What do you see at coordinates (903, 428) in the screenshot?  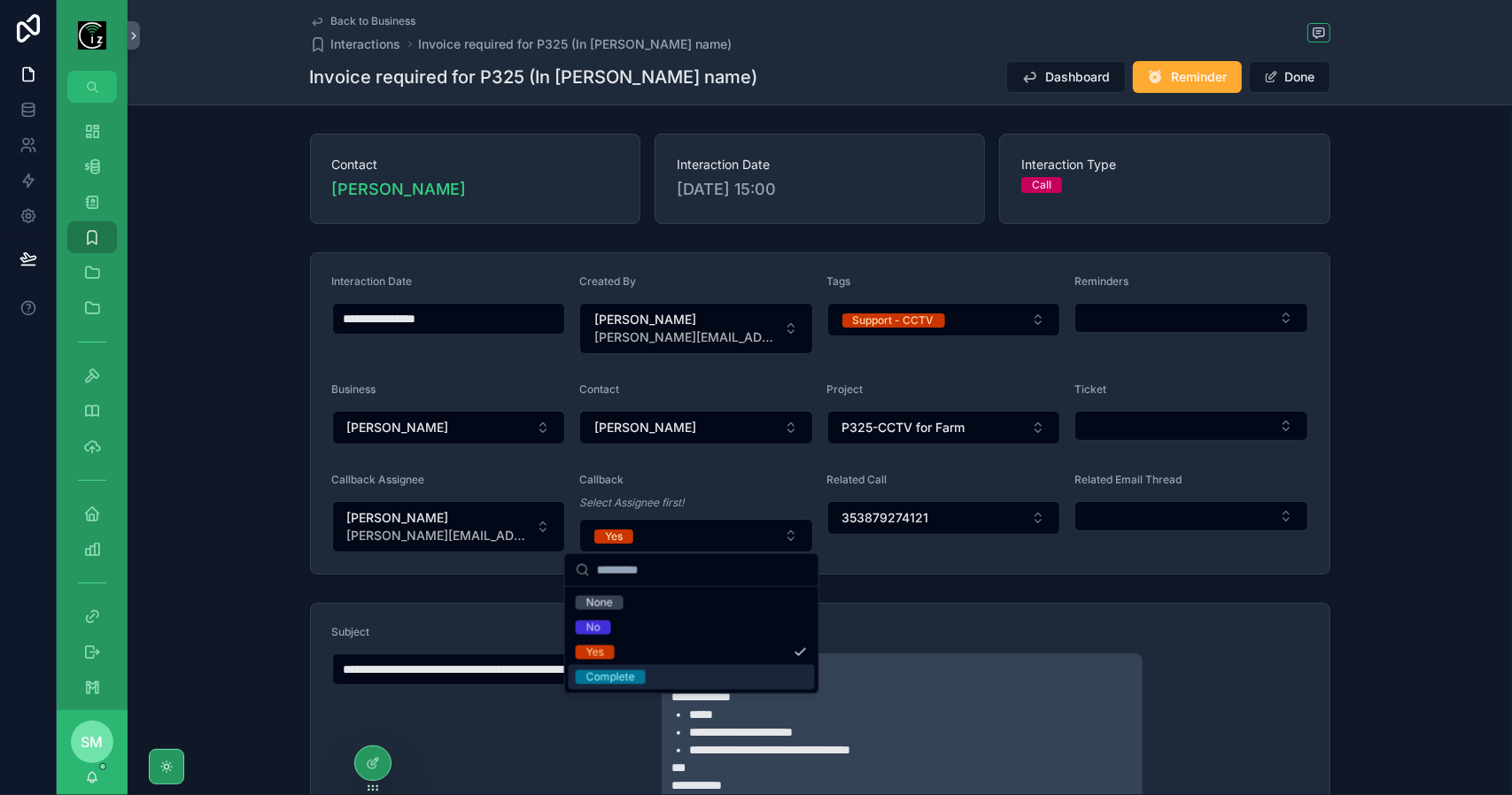 I see `span: P325-CCTV for Farm` at bounding box center [903, 428].